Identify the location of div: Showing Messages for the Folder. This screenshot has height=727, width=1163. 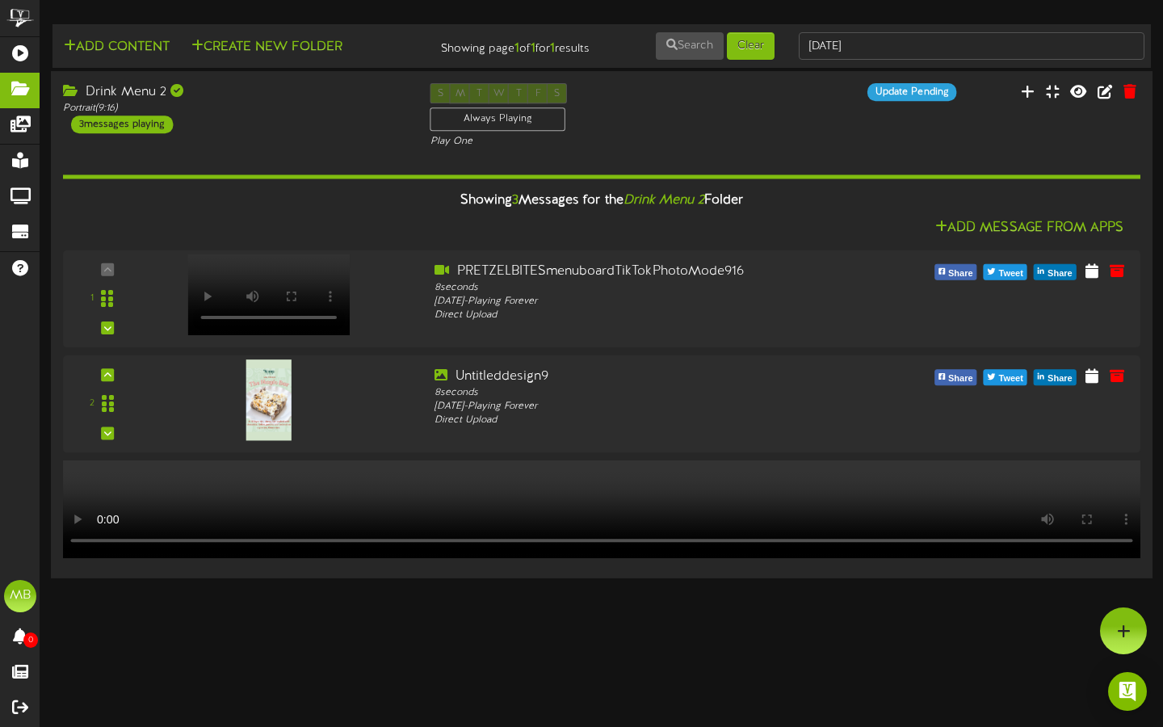
(602, 200).